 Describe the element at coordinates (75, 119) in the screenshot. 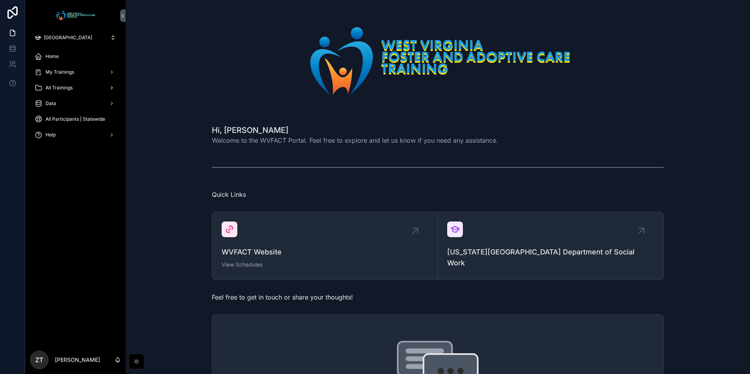

I see `a: All Participants | Statewide` at that location.